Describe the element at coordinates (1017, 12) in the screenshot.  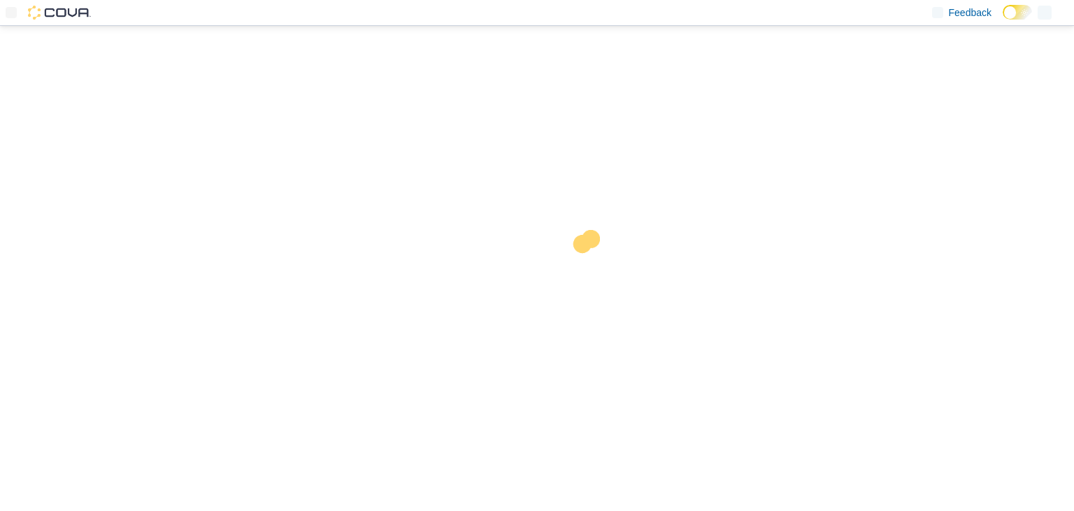
I see `input: Dark Mode` at that location.